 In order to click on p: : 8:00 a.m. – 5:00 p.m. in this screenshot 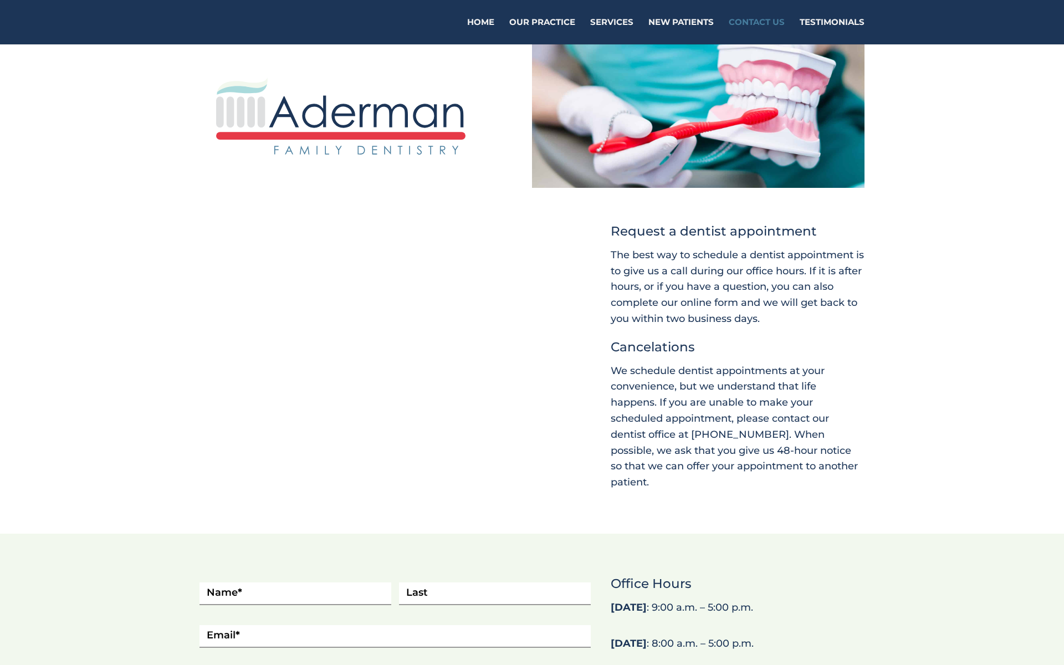, I will do `click(738, 648)`.